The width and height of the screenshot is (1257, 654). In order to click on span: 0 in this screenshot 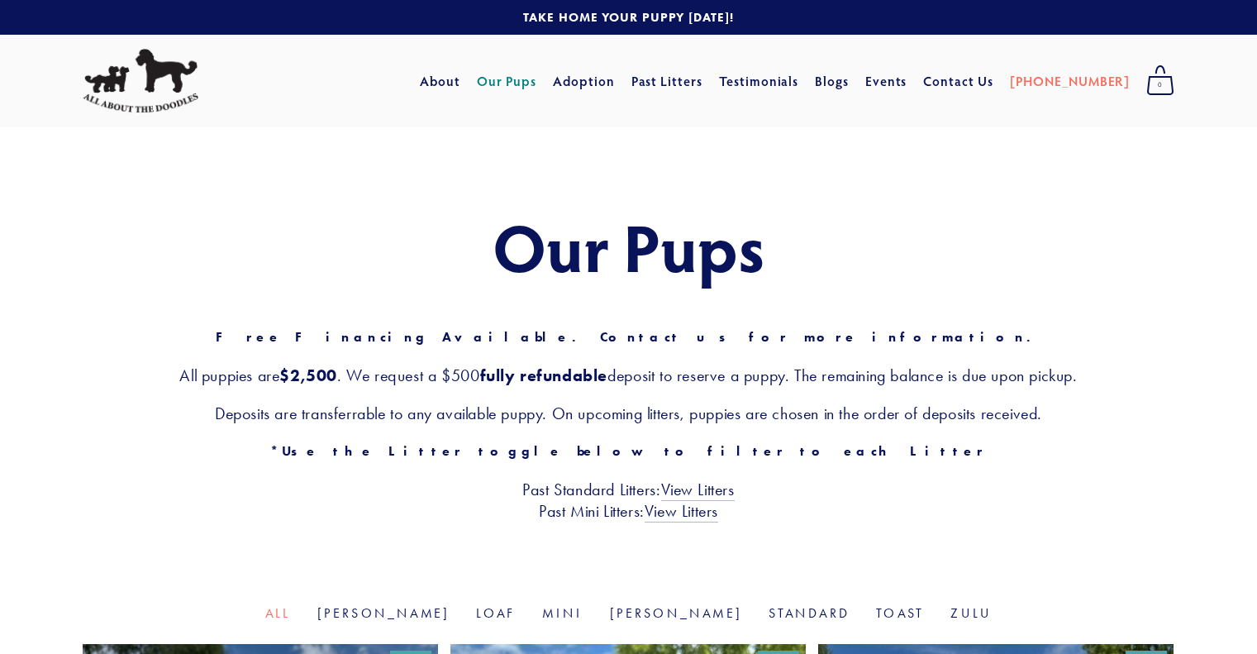, I will do `click(1161, 85)`.